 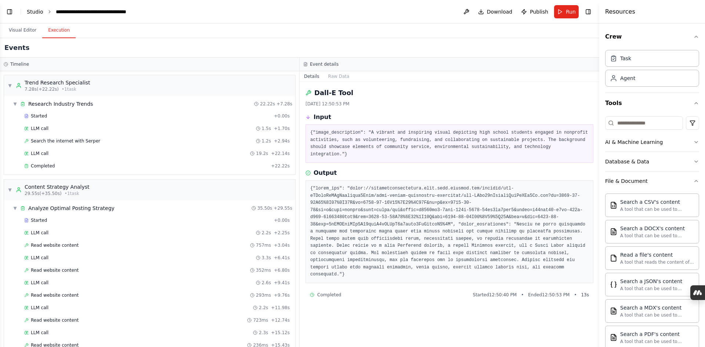 What do you see at coordinates (657, 255) in the screenshot?
I see `div: Read a file's content` at bounding box center [657, 255].